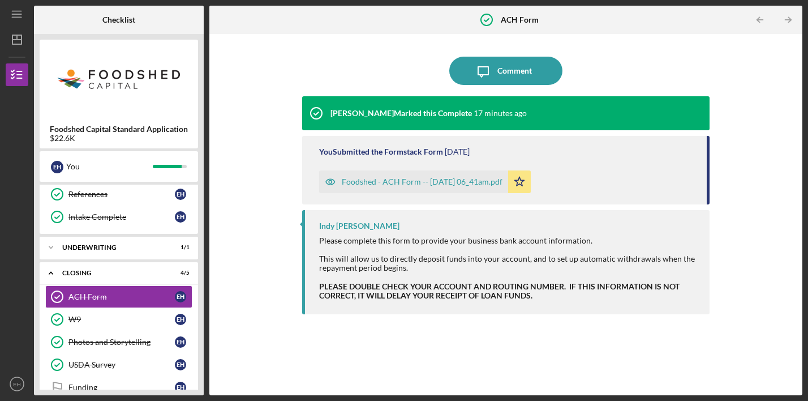  Describe the element at coordinates (119, 194) in the screenshot. I see `a: ReferencesEH` at that location.